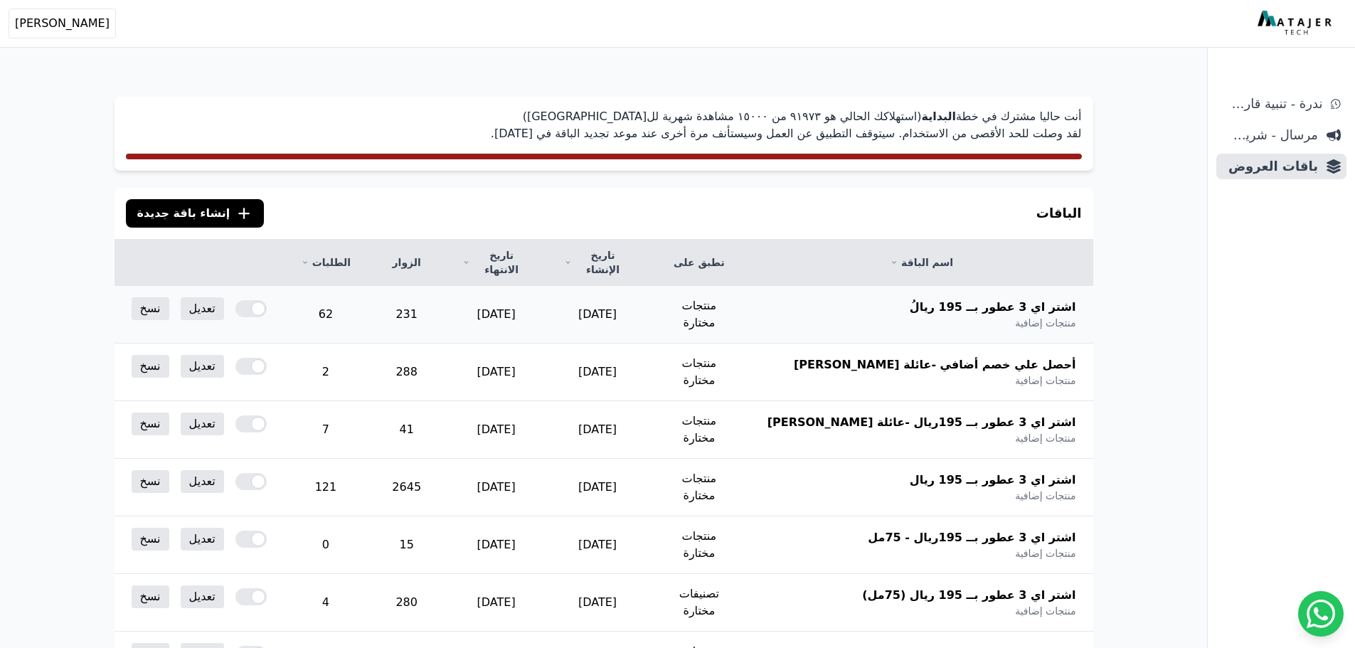  I want to click on strong: البداية, so click(938, 116).